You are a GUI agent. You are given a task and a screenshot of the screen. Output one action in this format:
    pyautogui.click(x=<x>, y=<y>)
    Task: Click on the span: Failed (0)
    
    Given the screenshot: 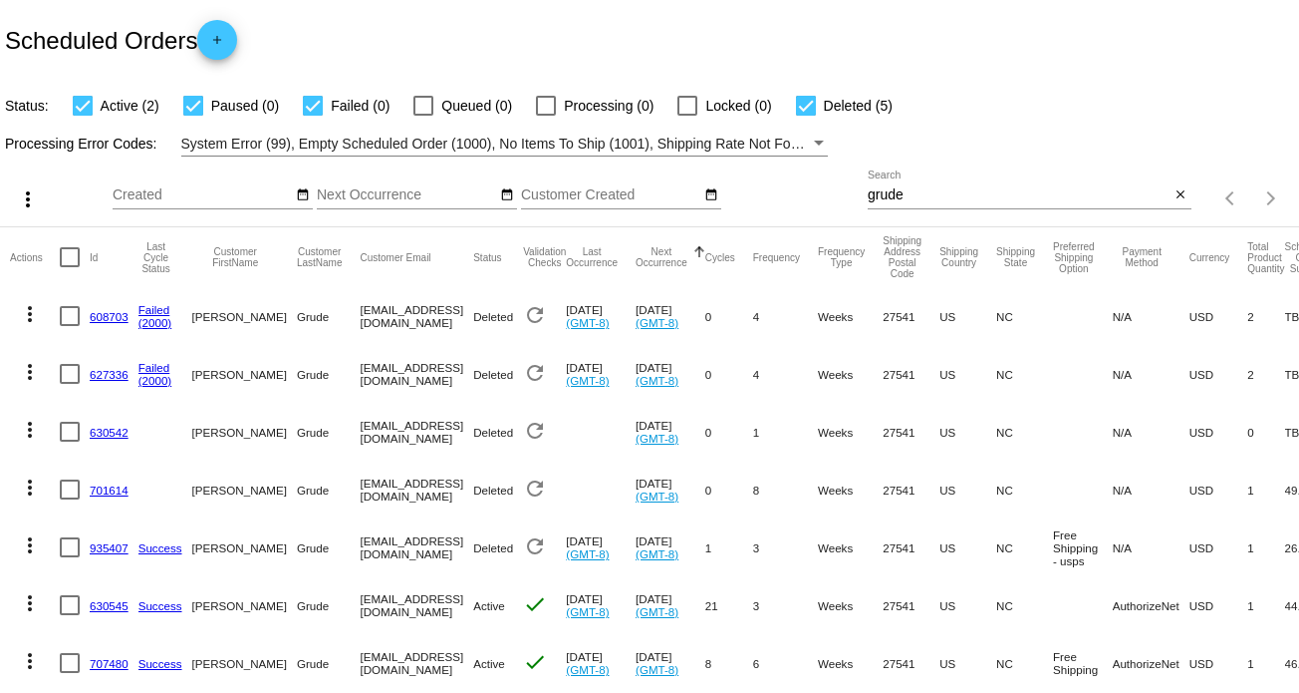 What is the action you would take?
    pyautogui.click(x=360, y=106)
    